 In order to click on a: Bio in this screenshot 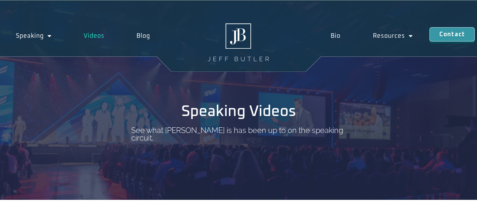, I will do `click(335, 36)`.